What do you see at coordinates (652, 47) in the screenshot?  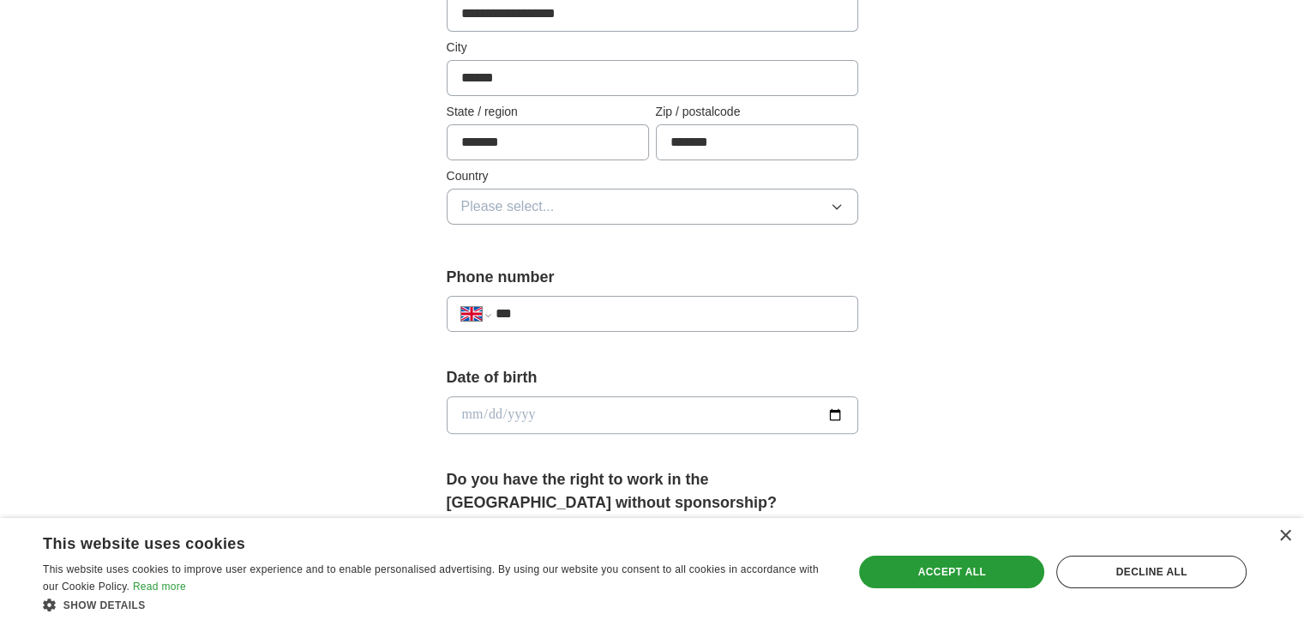 I see `label: City` at bounding box center [652, 47].